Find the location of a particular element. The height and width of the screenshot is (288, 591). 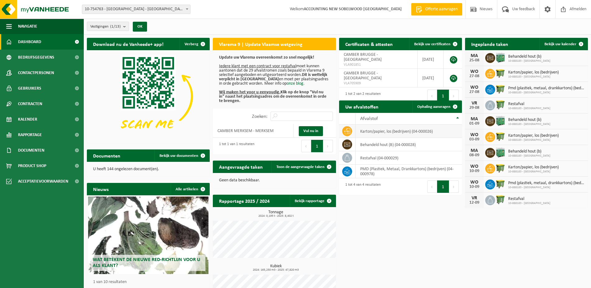

span: Bekijk uw documenten is located at coordinates (179, 156).